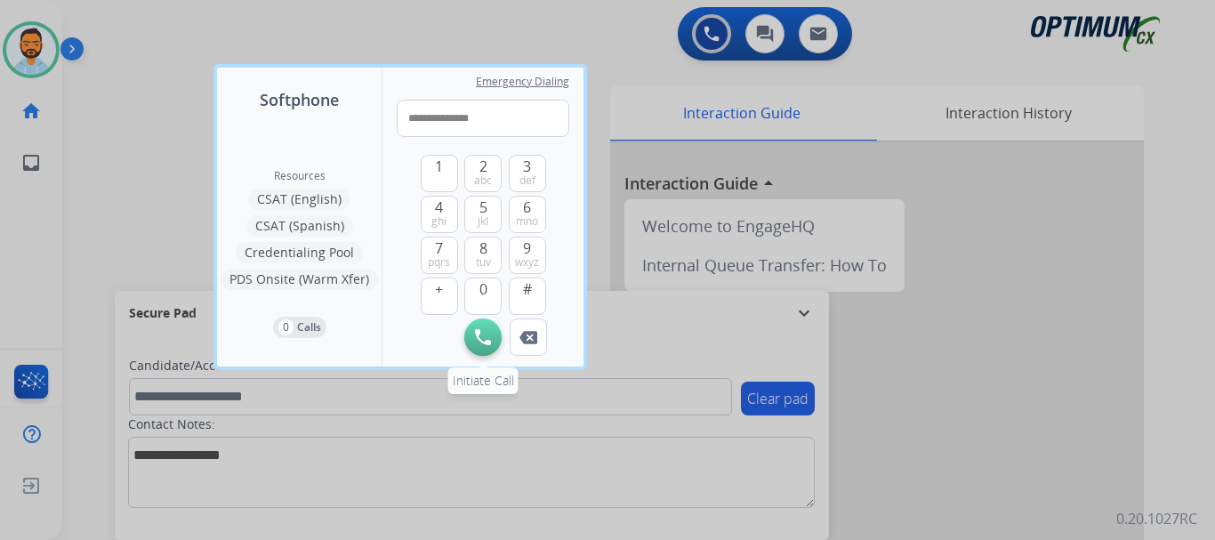 The height and width of the screenshot is (540, 1215). What do you see at coordinates (522, 82) in the screenshot?
I see `span: Emergency Dialing` at bounding box center [522, 82].